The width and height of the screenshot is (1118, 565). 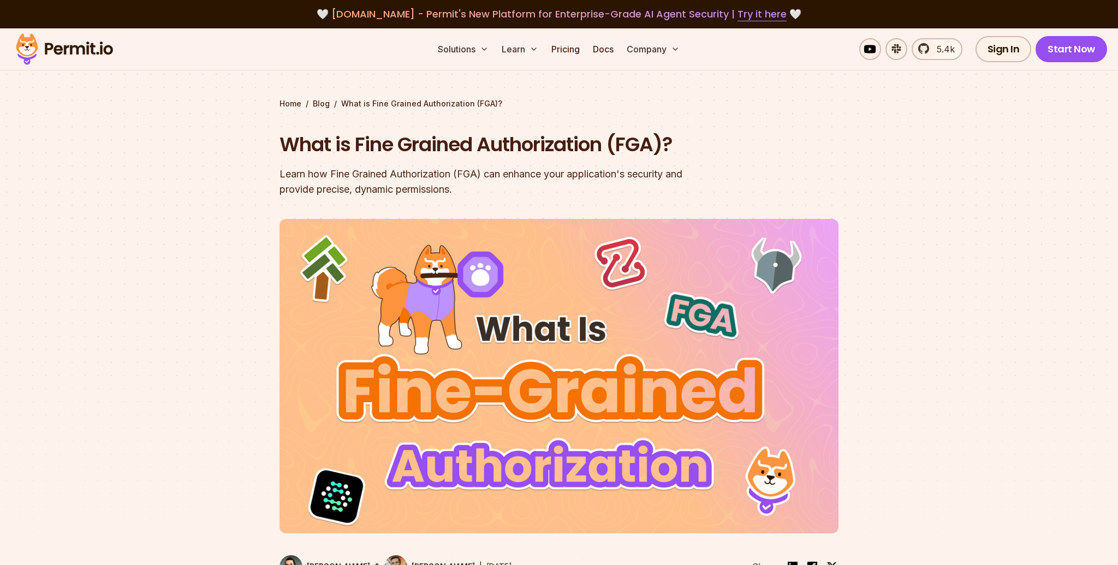 I want to click on button: Learn, so click(x=520, y=49).